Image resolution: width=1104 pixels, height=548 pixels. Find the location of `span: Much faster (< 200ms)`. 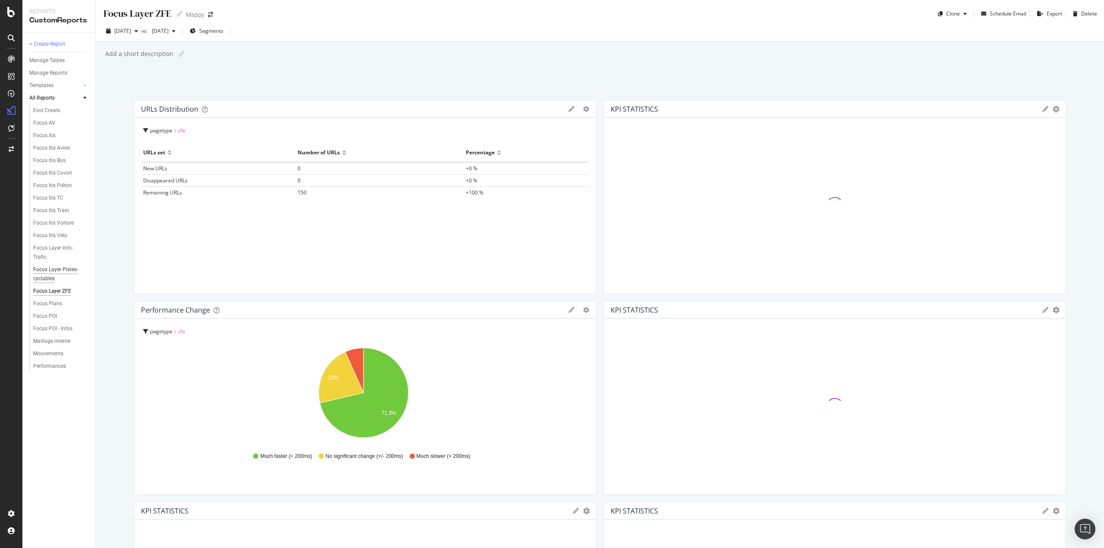

span: Much faster (< 200ms) is located at coordinates (286, 456).